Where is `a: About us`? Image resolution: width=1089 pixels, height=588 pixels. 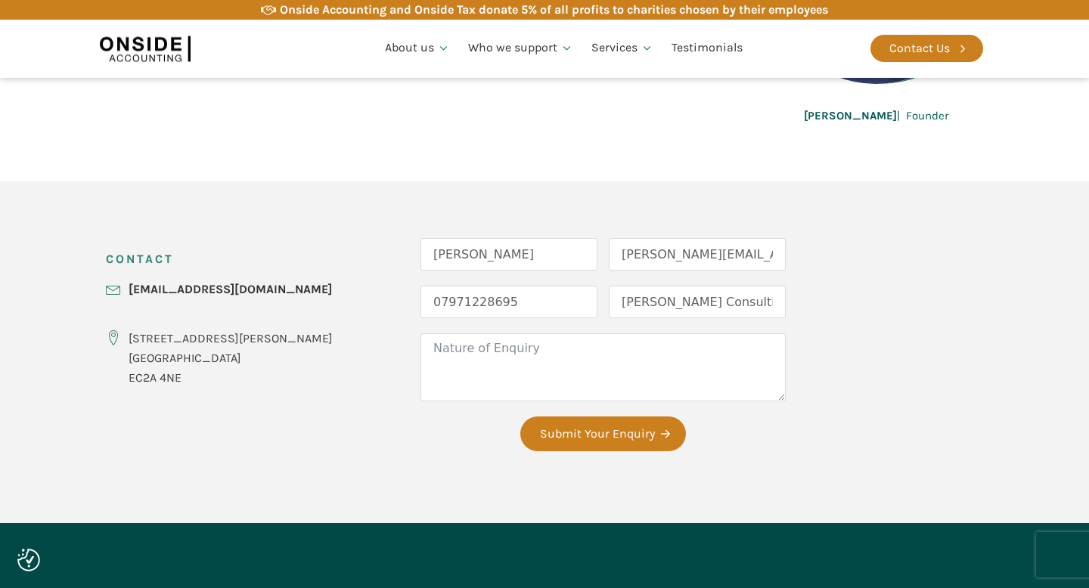
a: About us is located at coordinates (417, 48).